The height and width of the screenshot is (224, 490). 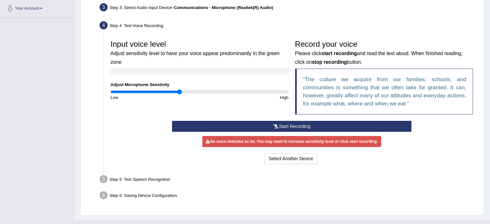 I want to click on div: No voice detected so far. You may need to increase sensitivity level or click start recording., so click(x=292, y=142).